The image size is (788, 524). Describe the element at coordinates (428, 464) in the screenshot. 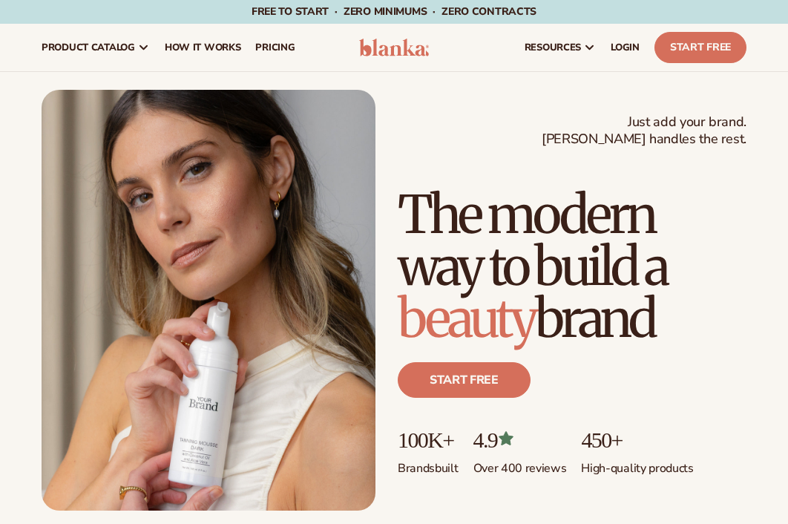

I see `p: Brands built` at that location.